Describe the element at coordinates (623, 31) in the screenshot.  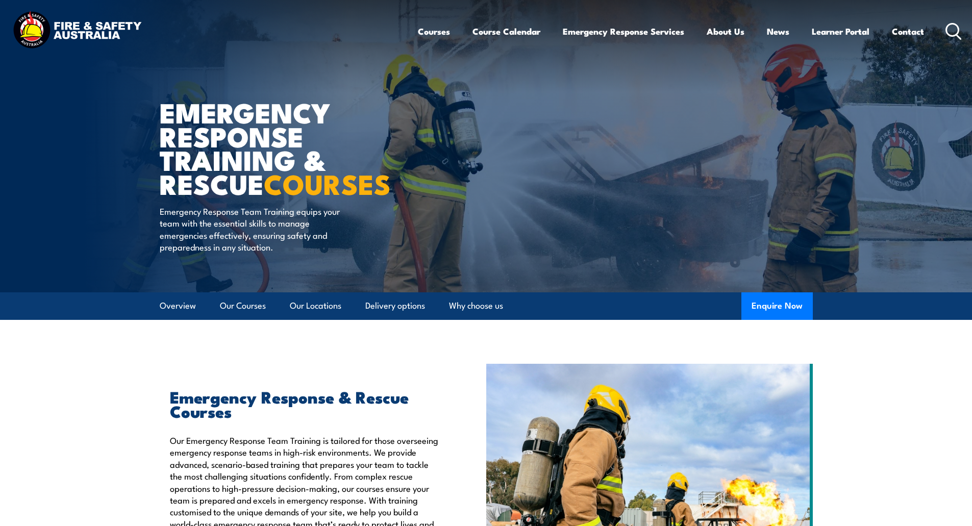
I see `a: Emergency Response Services` at that location.